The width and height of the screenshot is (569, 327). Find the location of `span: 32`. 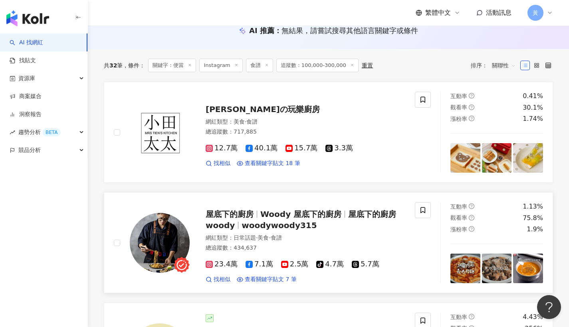

span: 32 is located at coordinates (113, 65).